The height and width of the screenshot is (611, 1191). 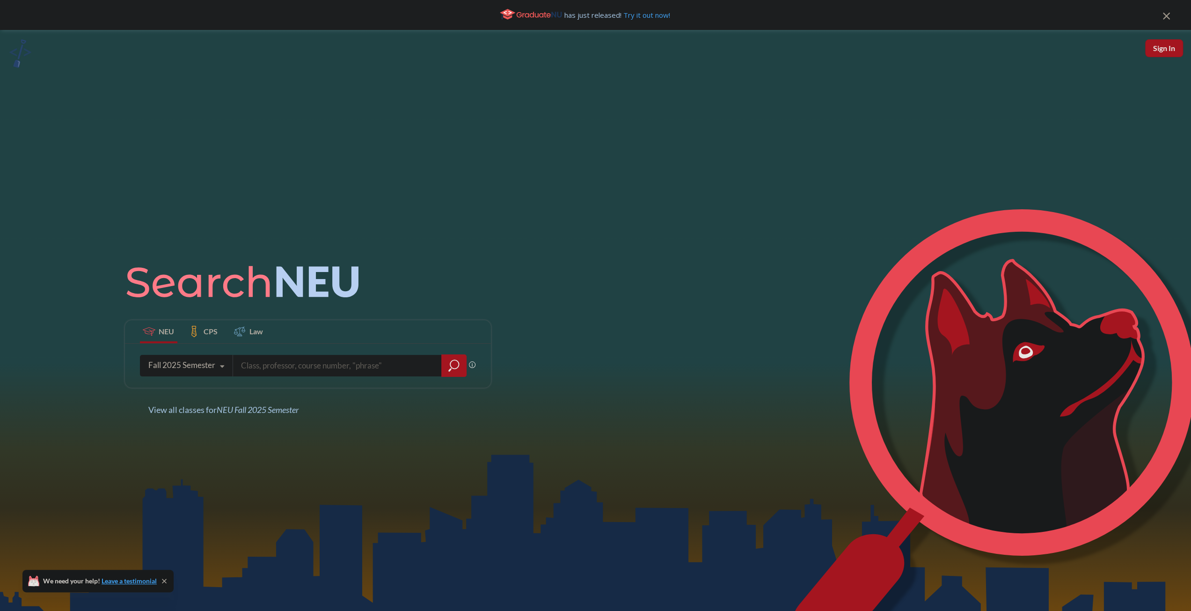 I want to click on a: Try it out now!, so click(x=646, y=15).